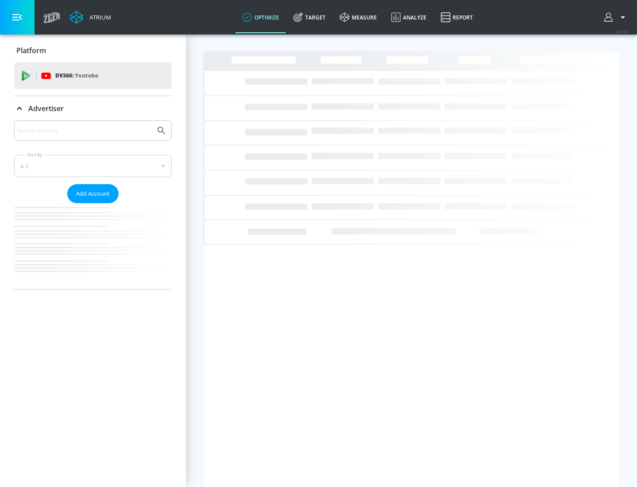 The height and width of the screenshot is (487, 637). I want to click on span: v 4.19.0, so click(622, 31).